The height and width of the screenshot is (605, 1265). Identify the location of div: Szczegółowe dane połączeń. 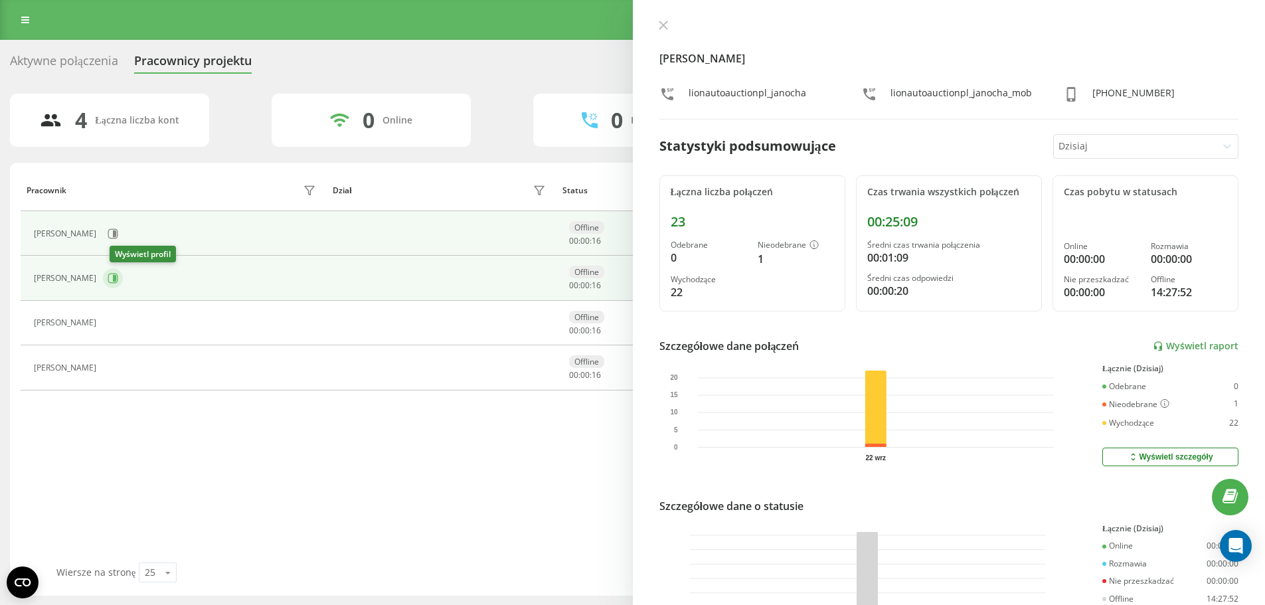
(729, 346).